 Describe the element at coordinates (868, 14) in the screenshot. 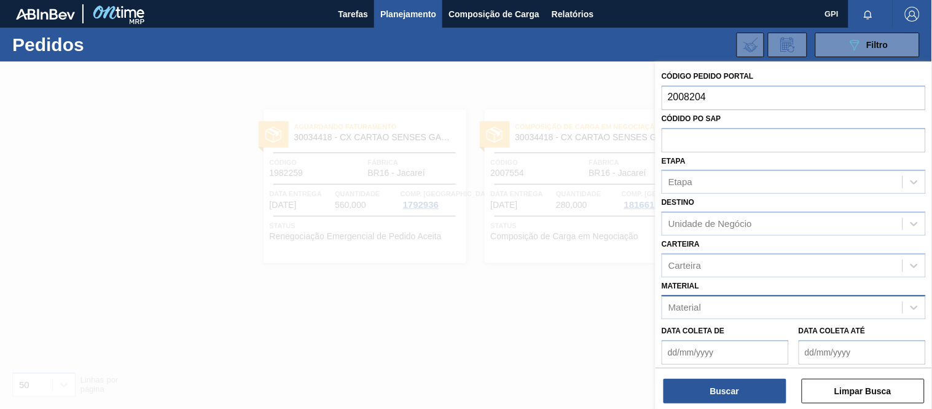

I see `button: Notificações` at that location.